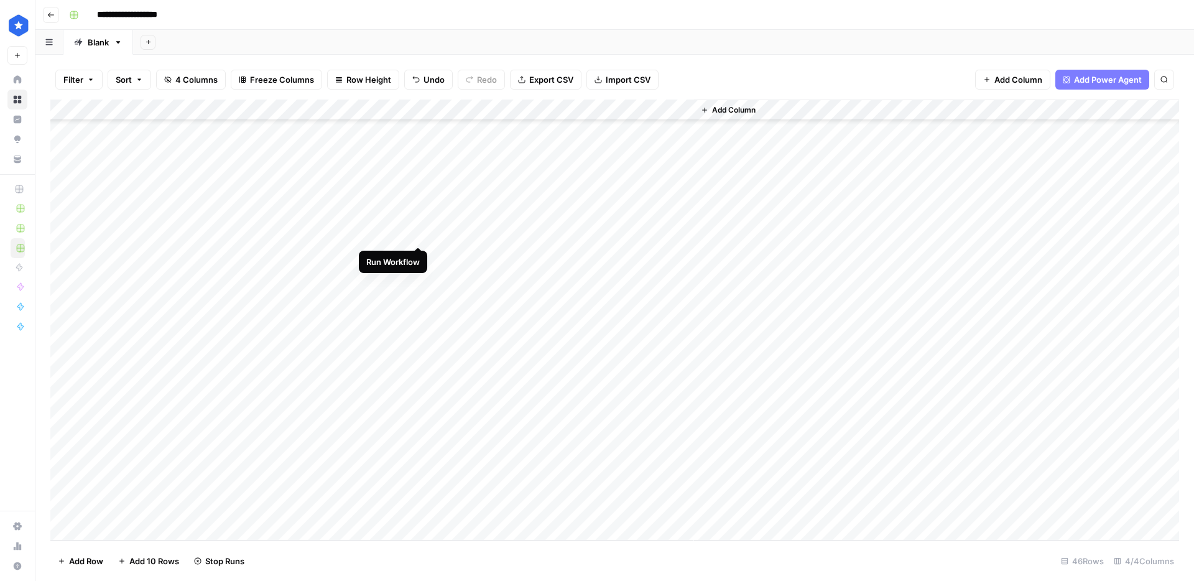  I want to click on a: Blank, so click(98, 42).